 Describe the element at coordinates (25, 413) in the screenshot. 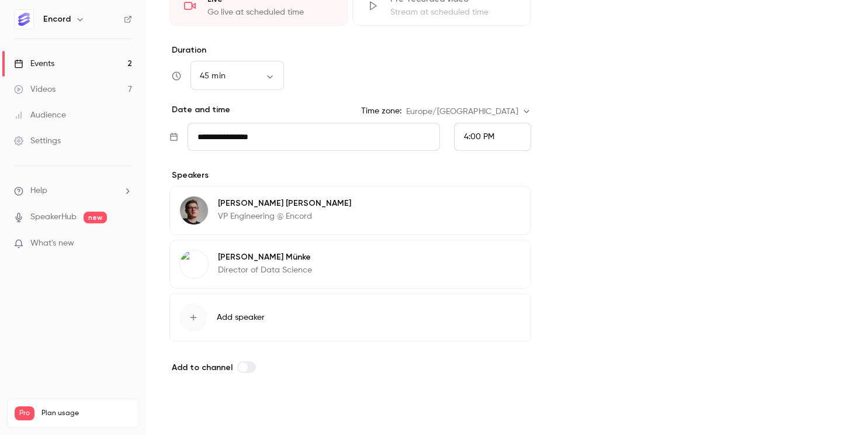

I see `span: Pro` at that location.